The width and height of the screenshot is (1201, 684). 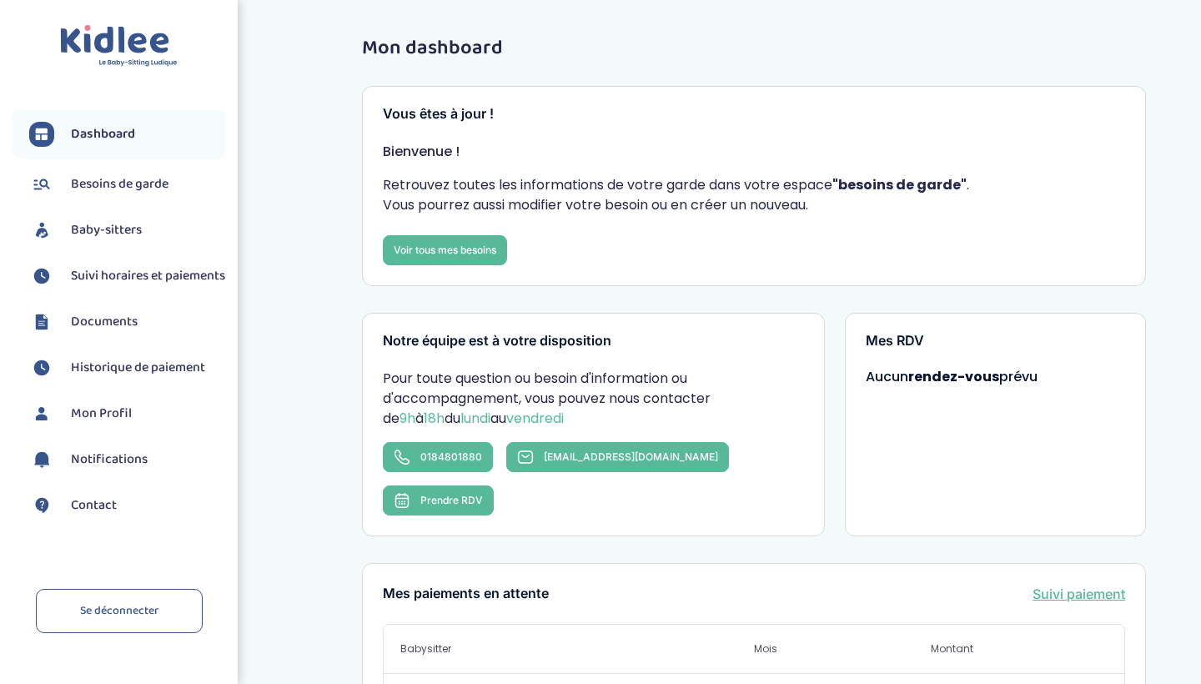 I want to click on span: Montant, so click(x=1020, y=649).